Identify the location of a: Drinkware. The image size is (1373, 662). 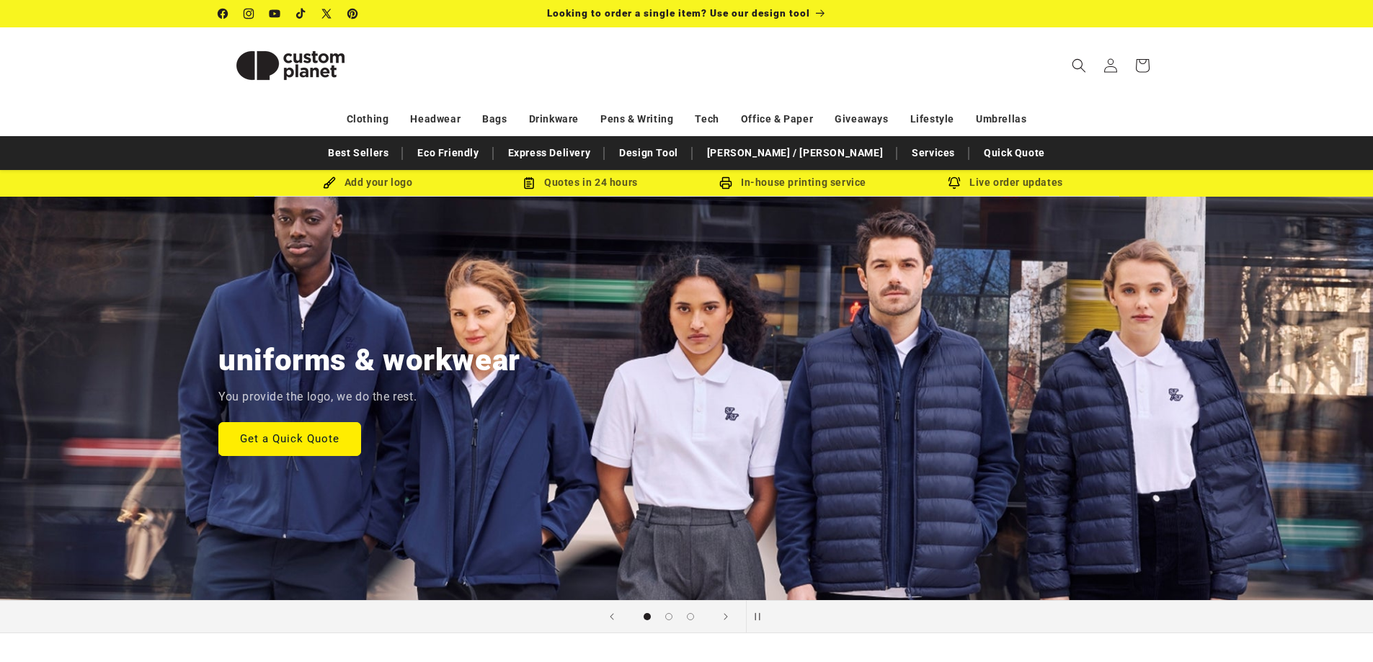
(553, 119).